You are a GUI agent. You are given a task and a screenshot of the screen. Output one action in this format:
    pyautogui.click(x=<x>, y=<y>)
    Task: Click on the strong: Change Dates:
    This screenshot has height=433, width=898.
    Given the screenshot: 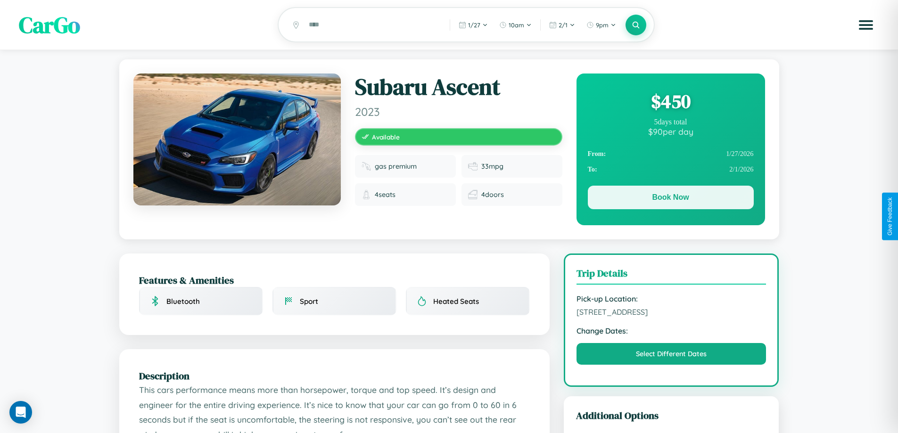 What is the action you would take?
    pyautogui.click(x=671, y=331)
    